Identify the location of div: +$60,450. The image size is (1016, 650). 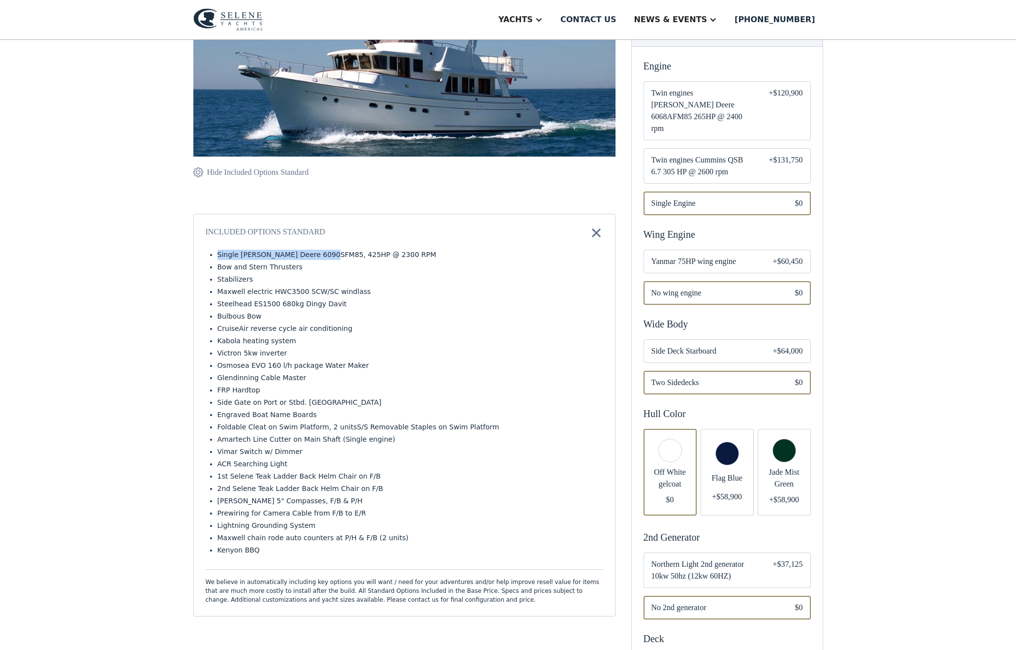
(788, 261).